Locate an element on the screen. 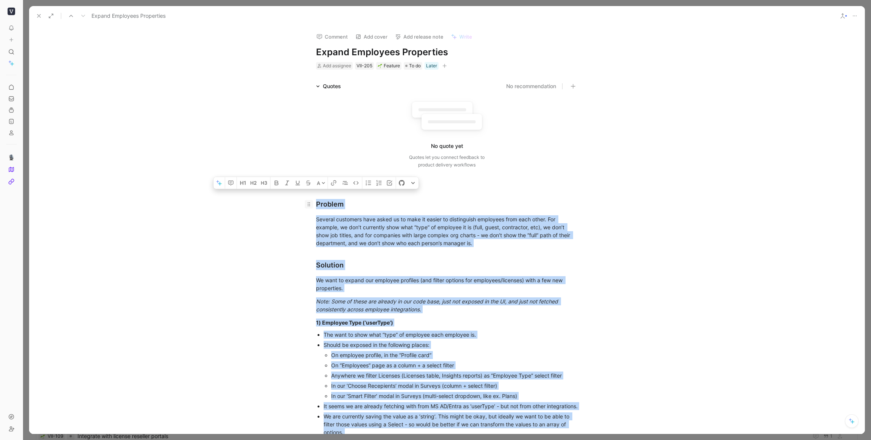 The width and height of the screenshot is (871, 440). div: Solution is located at coordinates (447, 265).